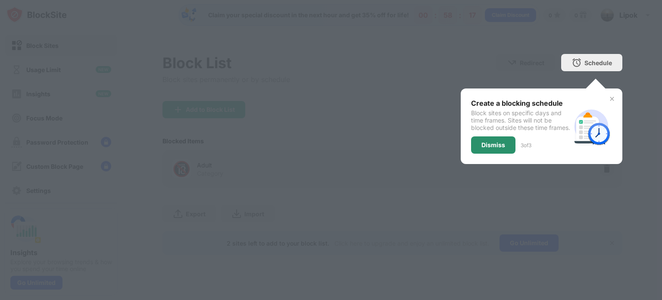 The image size is (662, 300). I want to click on div: Dismiss, so click(493, 145).